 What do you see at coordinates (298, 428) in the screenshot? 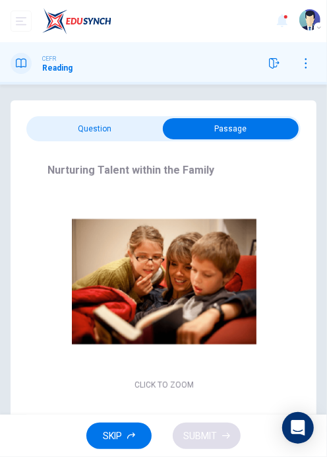
I see `div: Open Intercom Messenger` at bounding box center [298, 428].